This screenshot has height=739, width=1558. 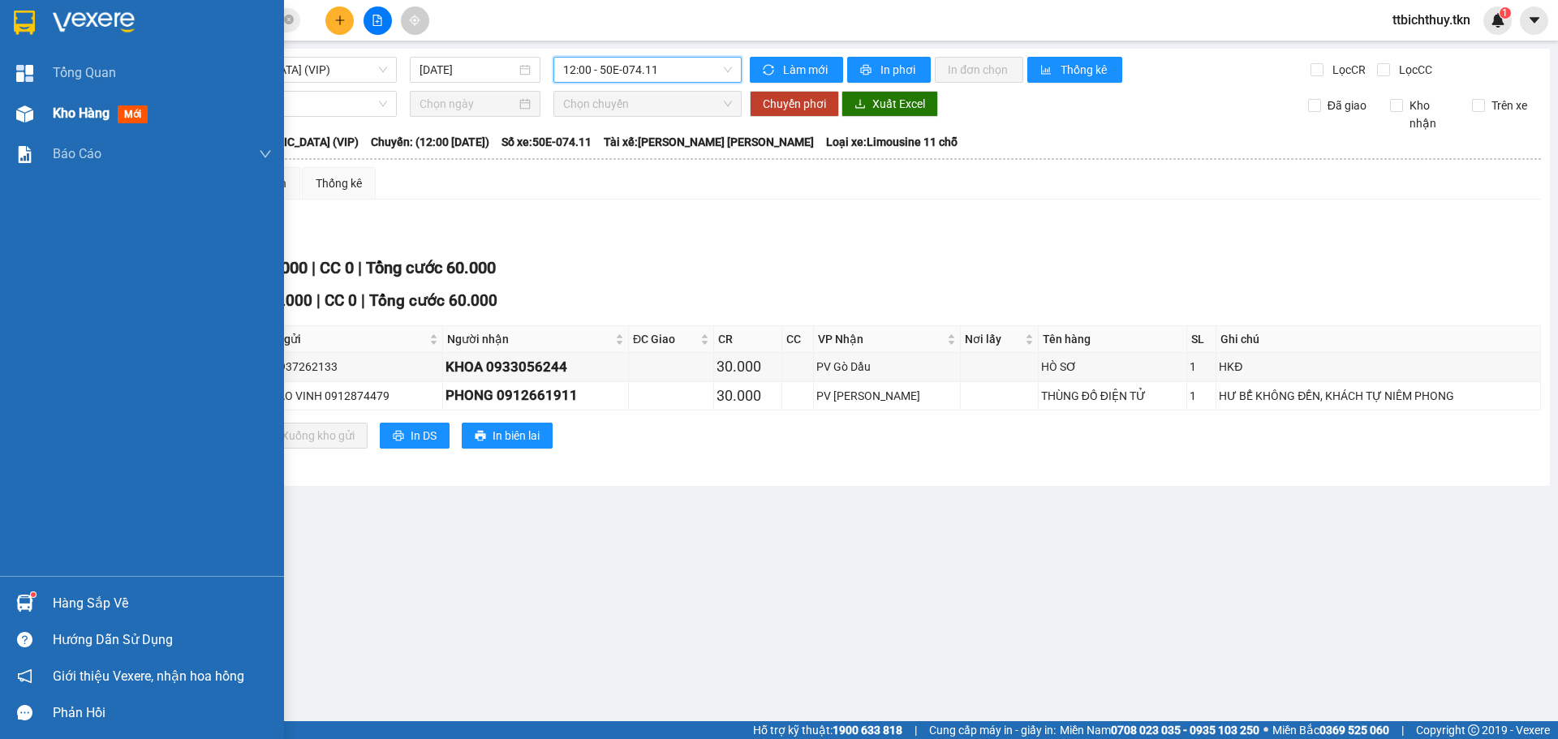 What do you see at coordinates (892, 142) in the screenshot?
I see `span: Loại xe: Limousine 11 chỗ` at bounding box center [892, 142].